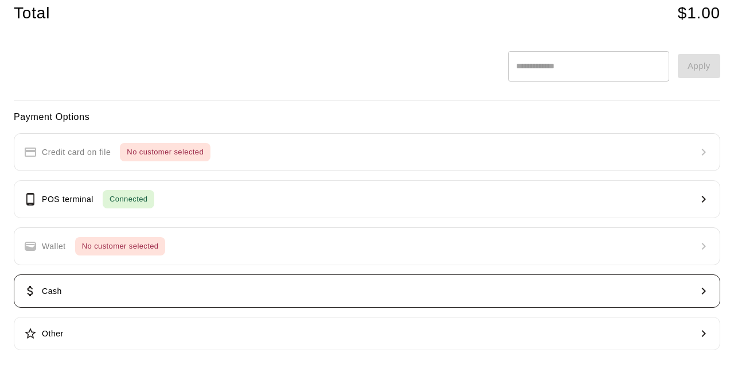 This screenshot has width=734, height=368. Describe the element at coordinates (367, 117) in the screenshot. I see `h6: Payment Options` at that location.